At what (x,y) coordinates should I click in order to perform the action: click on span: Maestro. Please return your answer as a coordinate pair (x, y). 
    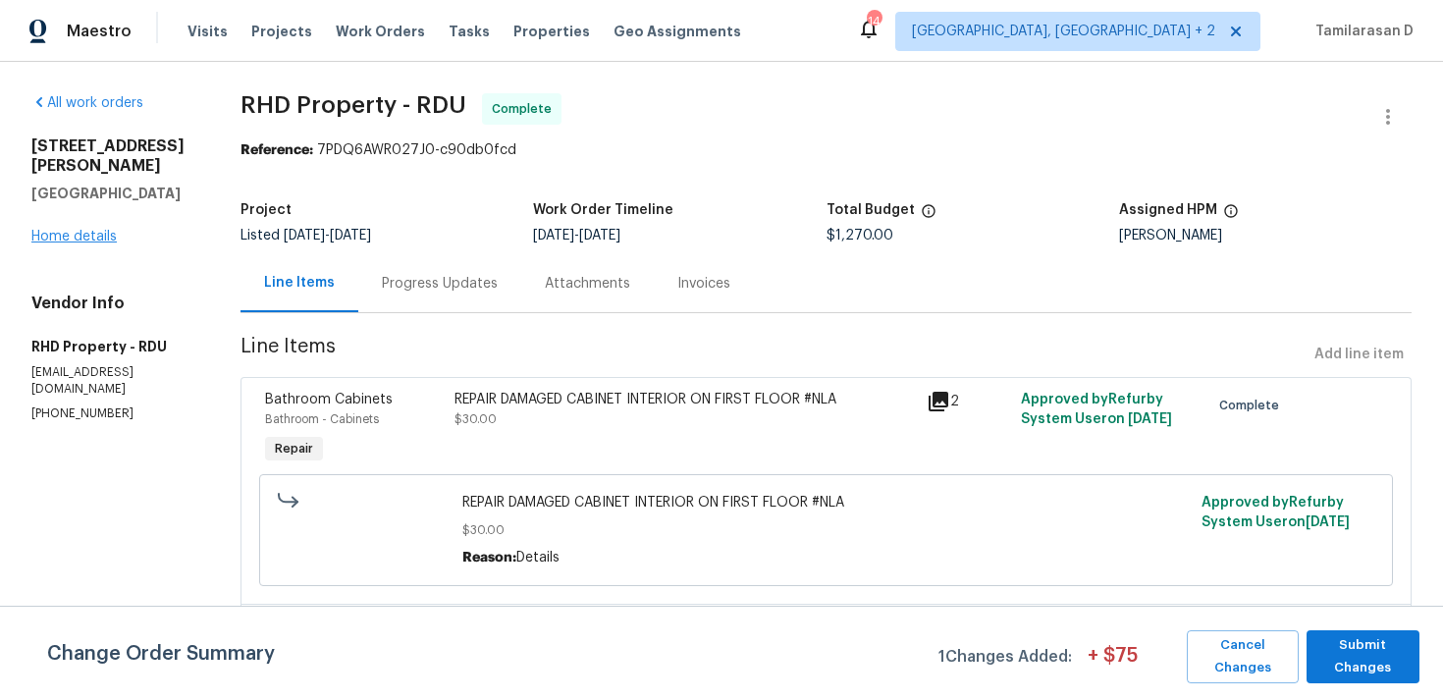
    Looking at the image, I should click on (99, 31).